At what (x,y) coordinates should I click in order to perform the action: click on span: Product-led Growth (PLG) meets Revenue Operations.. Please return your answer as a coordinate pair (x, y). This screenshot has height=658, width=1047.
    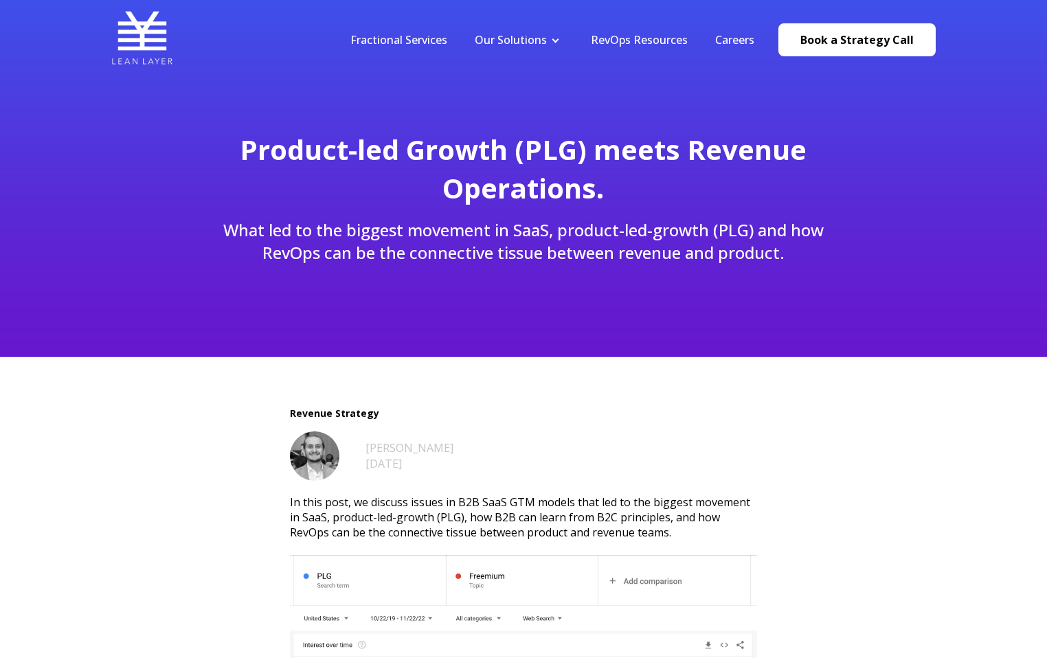
    Looking at the image, I should click on (523, 168).